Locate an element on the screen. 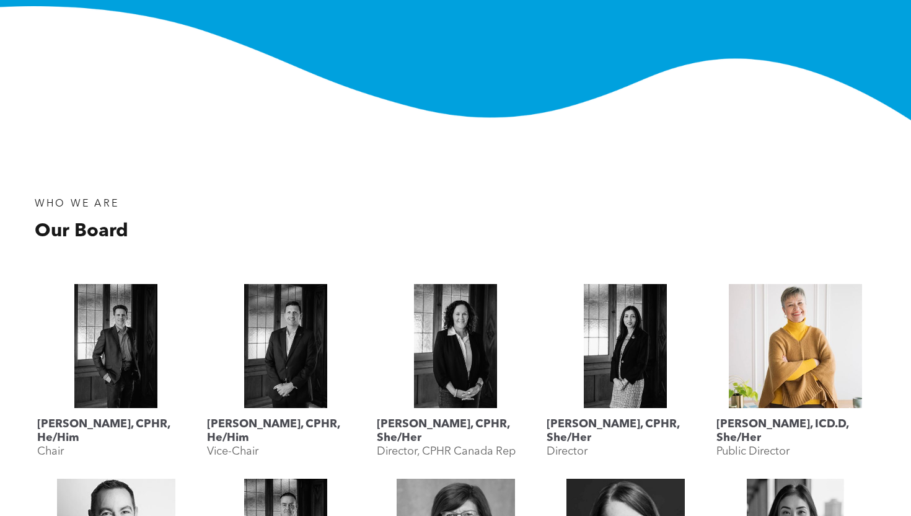  span: WHO WE ARE is located at coordinates (77, 204).